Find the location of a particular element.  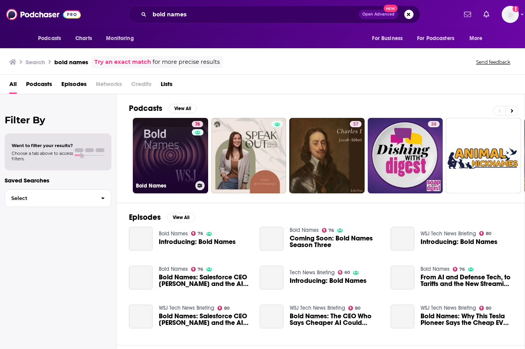

a: Podcasts is located at coordinates (39, 85).